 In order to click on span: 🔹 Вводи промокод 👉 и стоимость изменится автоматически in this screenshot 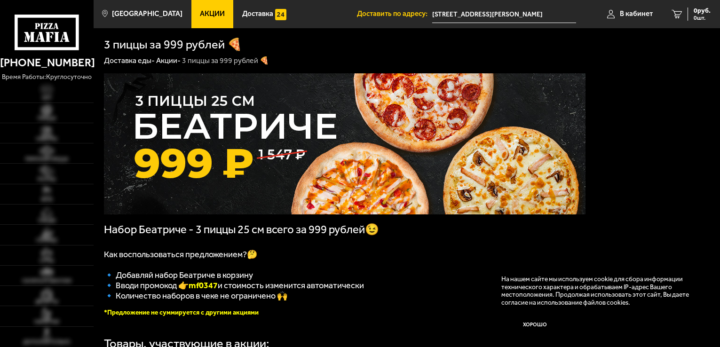, I will do `click(234, 286)`.